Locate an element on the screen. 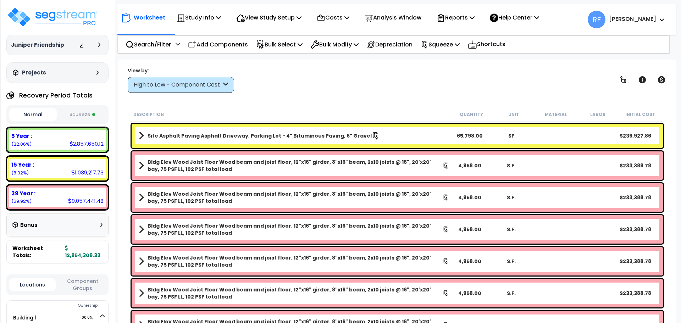 The height and width of the screenshot is (323, 681). small: Labor is located at coordinates (598, 115).